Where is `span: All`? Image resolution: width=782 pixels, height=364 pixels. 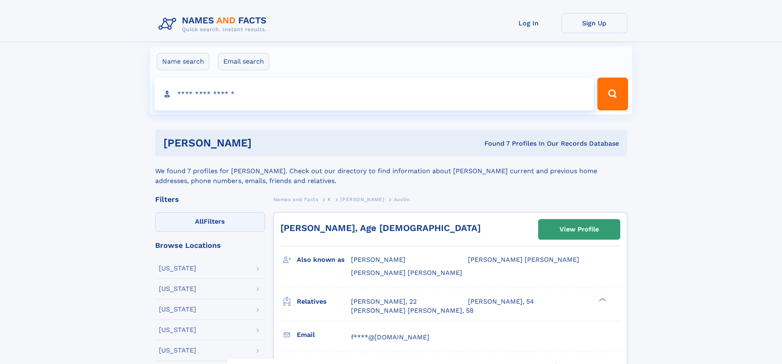 span: All is located at coordinates (199, 221).